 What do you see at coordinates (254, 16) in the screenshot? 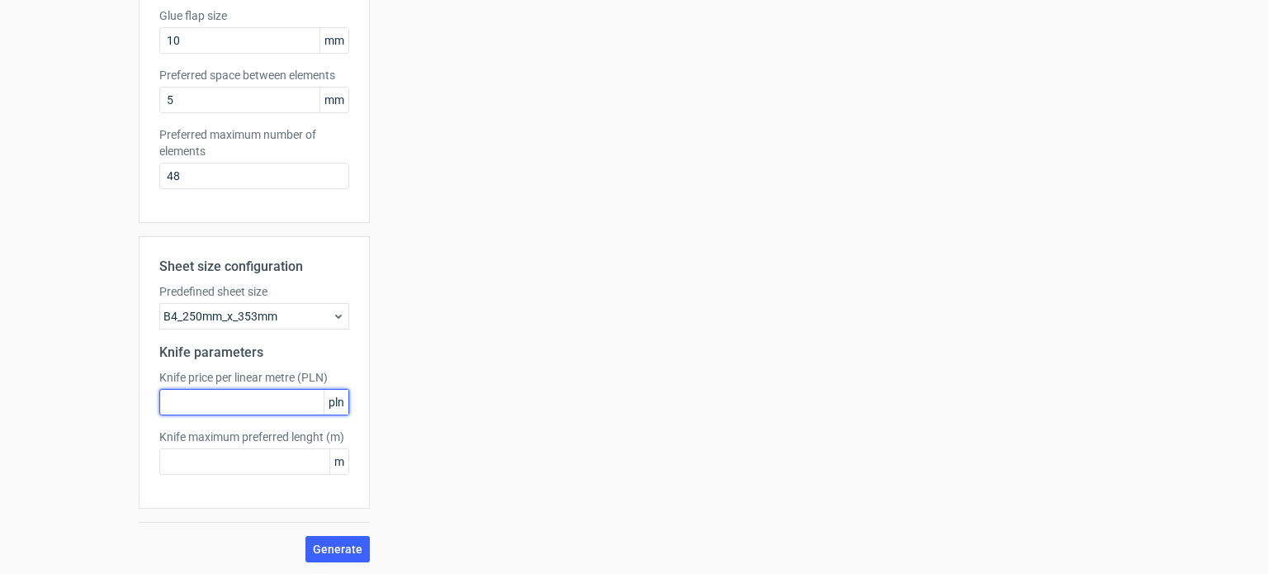
I see `label: Glue flap size` at bounding box center [254, 16].